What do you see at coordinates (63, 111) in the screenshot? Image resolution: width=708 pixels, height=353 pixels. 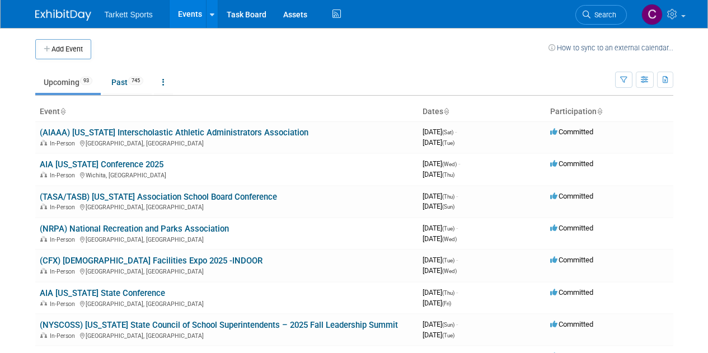 I see `a: Sort by Event Name` at bounding box center [63, 111].